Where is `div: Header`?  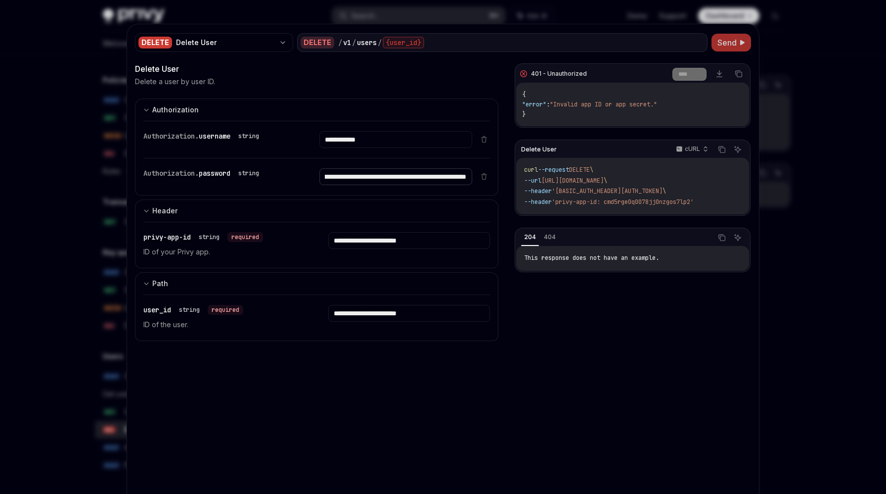
div: Header is located at coordinates (165, 211).